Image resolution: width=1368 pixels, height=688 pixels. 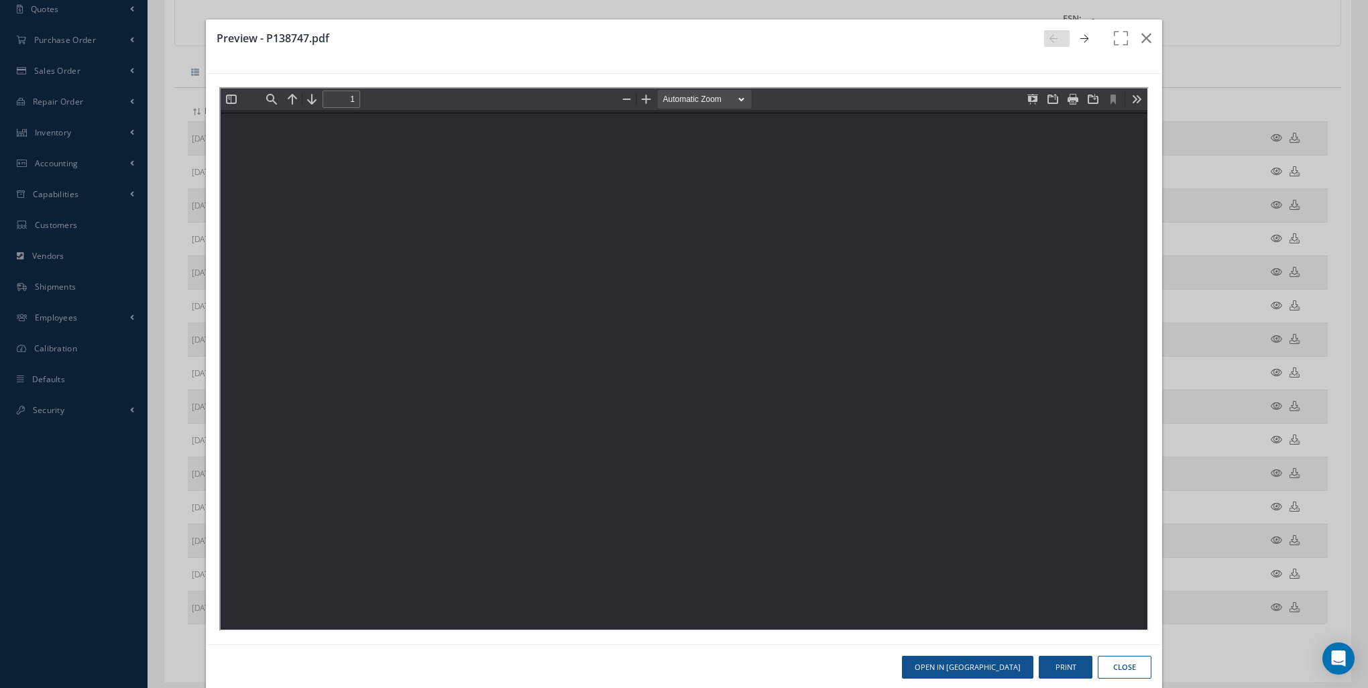 What do you see at coordinates (625, 38) in the screenshot?
I see `h3: Preview - P138747.pdf` at bounding box center [625, 38].